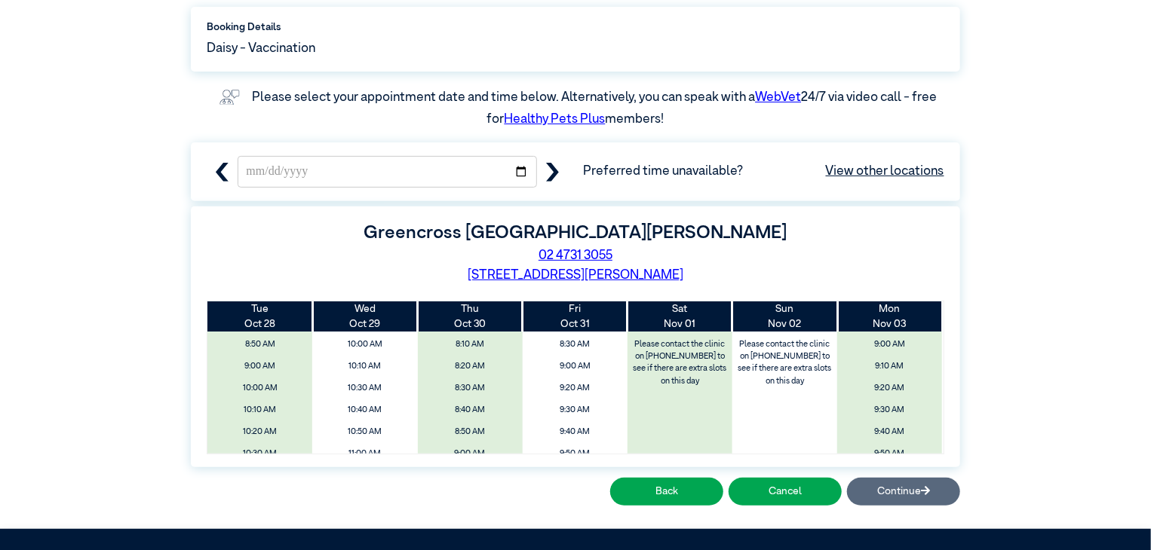 The width and height of the screenshot is (1151, 550). I want to click on span: 10:40 AM, so click(364, 410).